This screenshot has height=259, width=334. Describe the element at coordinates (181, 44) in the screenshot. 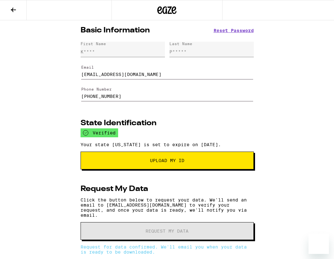

I see `div: Last Name` at that location.